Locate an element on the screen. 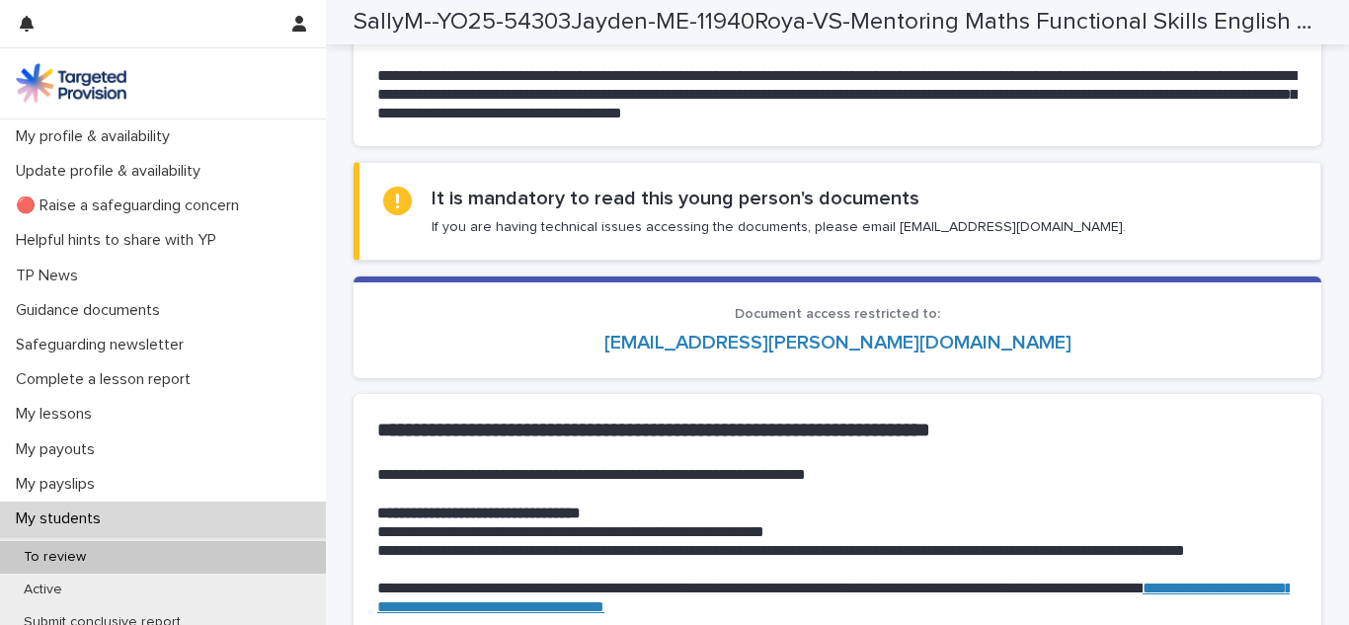  p: Active is located at coordinates (42, 590).